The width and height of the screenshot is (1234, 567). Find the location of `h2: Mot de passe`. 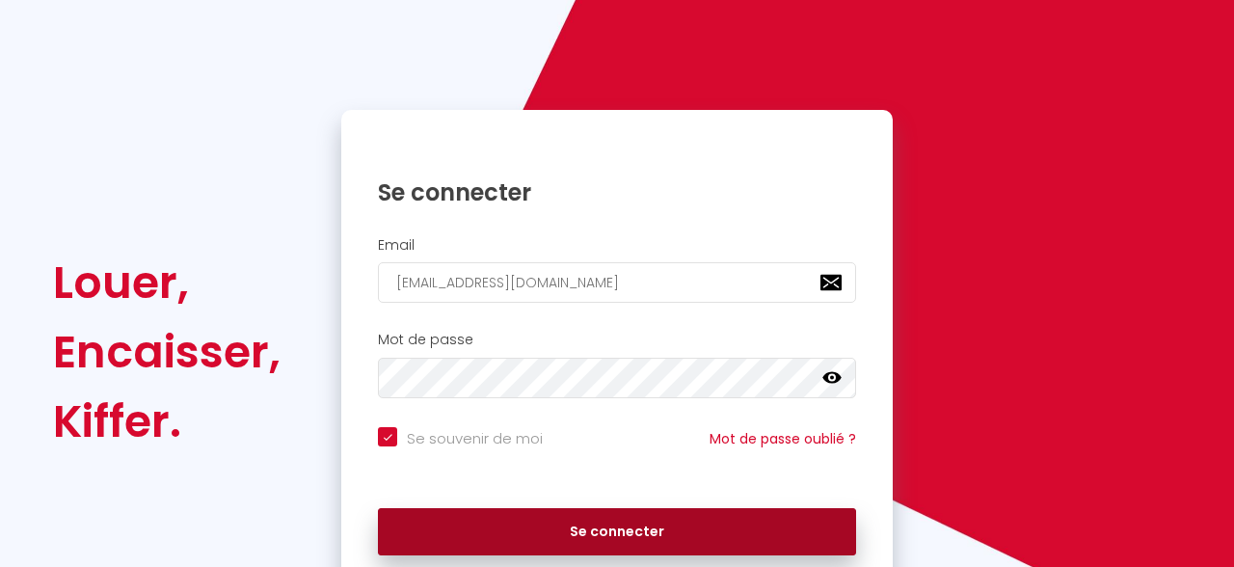

h2: Mot de passe is located at coordinates (617, 339).